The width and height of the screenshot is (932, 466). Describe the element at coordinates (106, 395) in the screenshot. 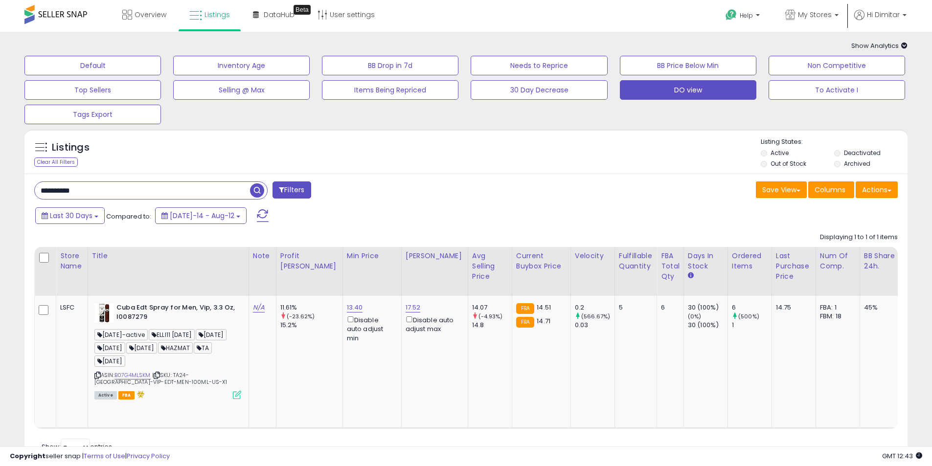

I see `span: All listings currently available for purchase on Amazon` at that location.